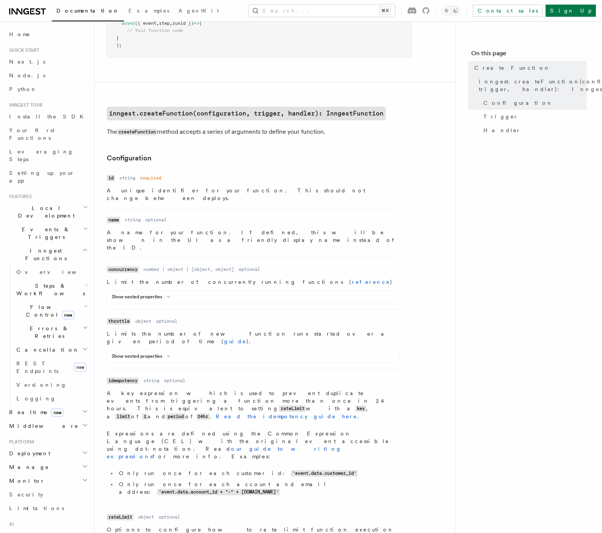 The height and width of the screenshot is (533, 602). What do you see at coordinates (48, 134) in the screenshot?
I see `a: Your first Functions` at bounding box center [48, 134].